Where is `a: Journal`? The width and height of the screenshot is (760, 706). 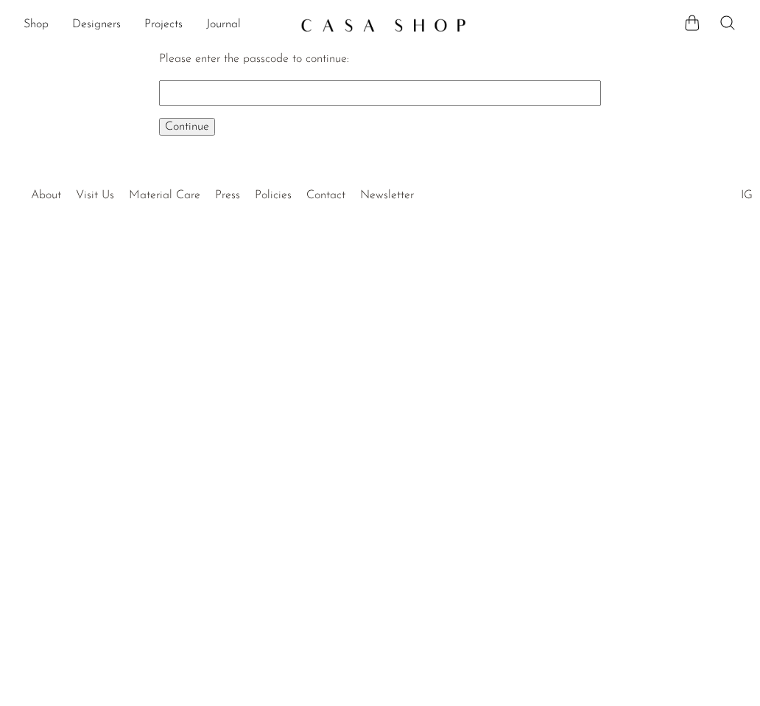
a: Journal is located at coordinates (223, 25).